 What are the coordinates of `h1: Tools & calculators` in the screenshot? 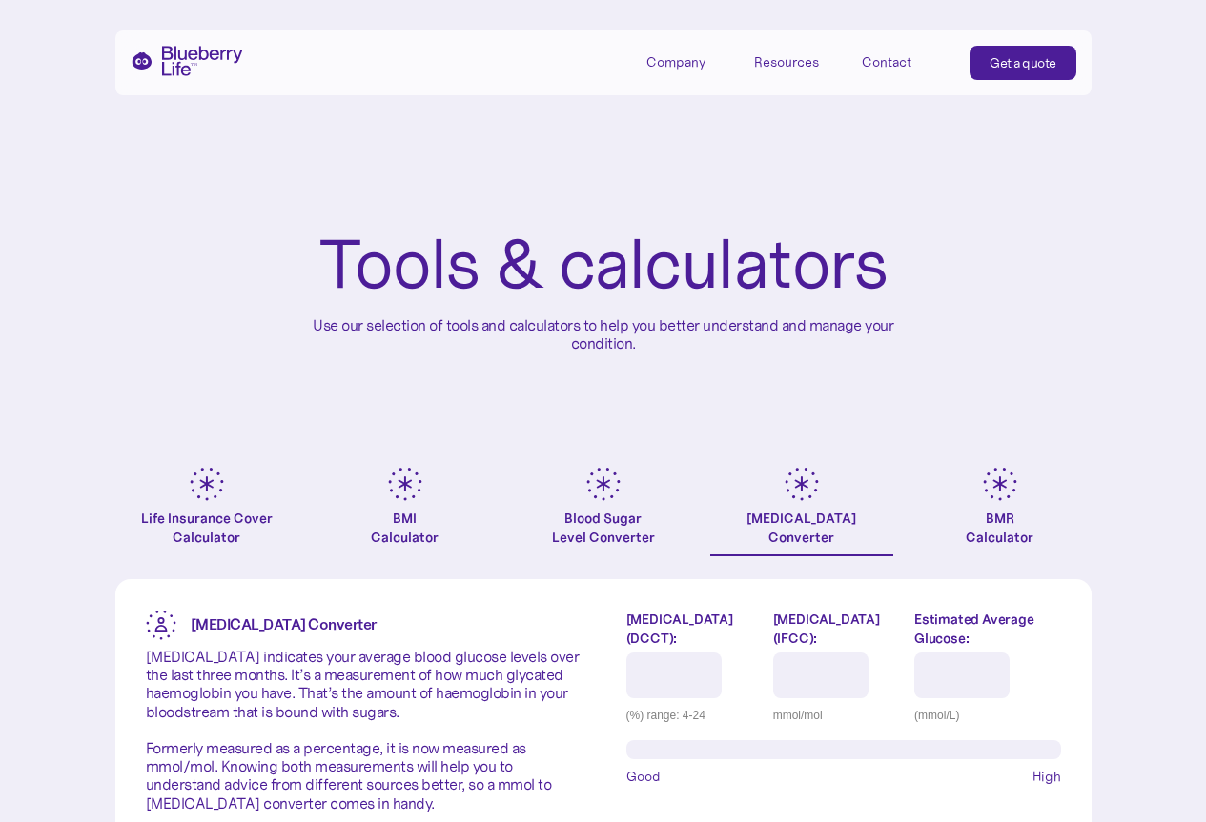 It's located at (602, 265).